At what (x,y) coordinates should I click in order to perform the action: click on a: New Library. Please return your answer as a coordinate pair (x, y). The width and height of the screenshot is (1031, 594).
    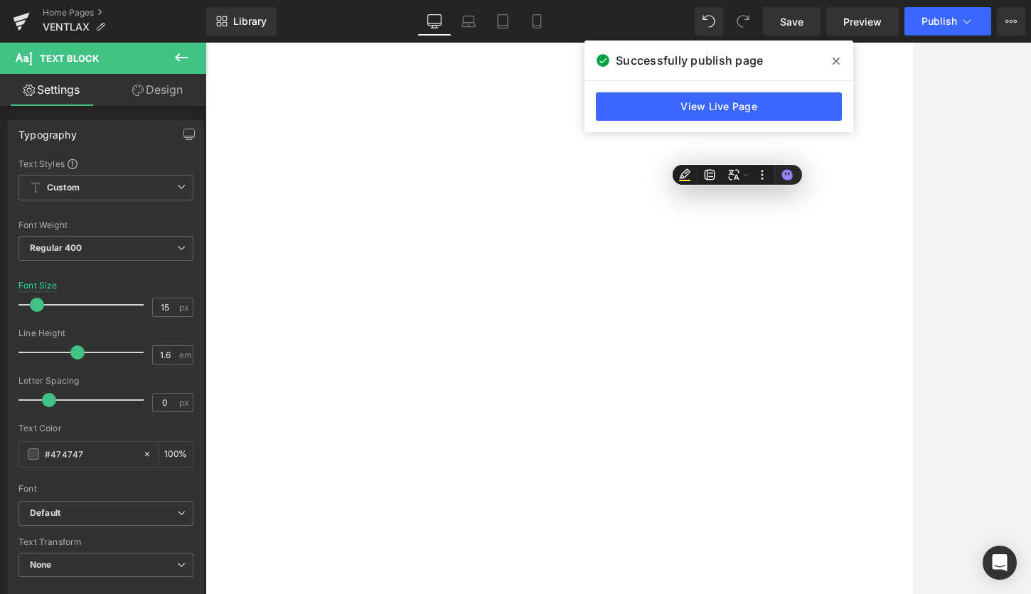
    Looking at the image, I should click on (241, 21).